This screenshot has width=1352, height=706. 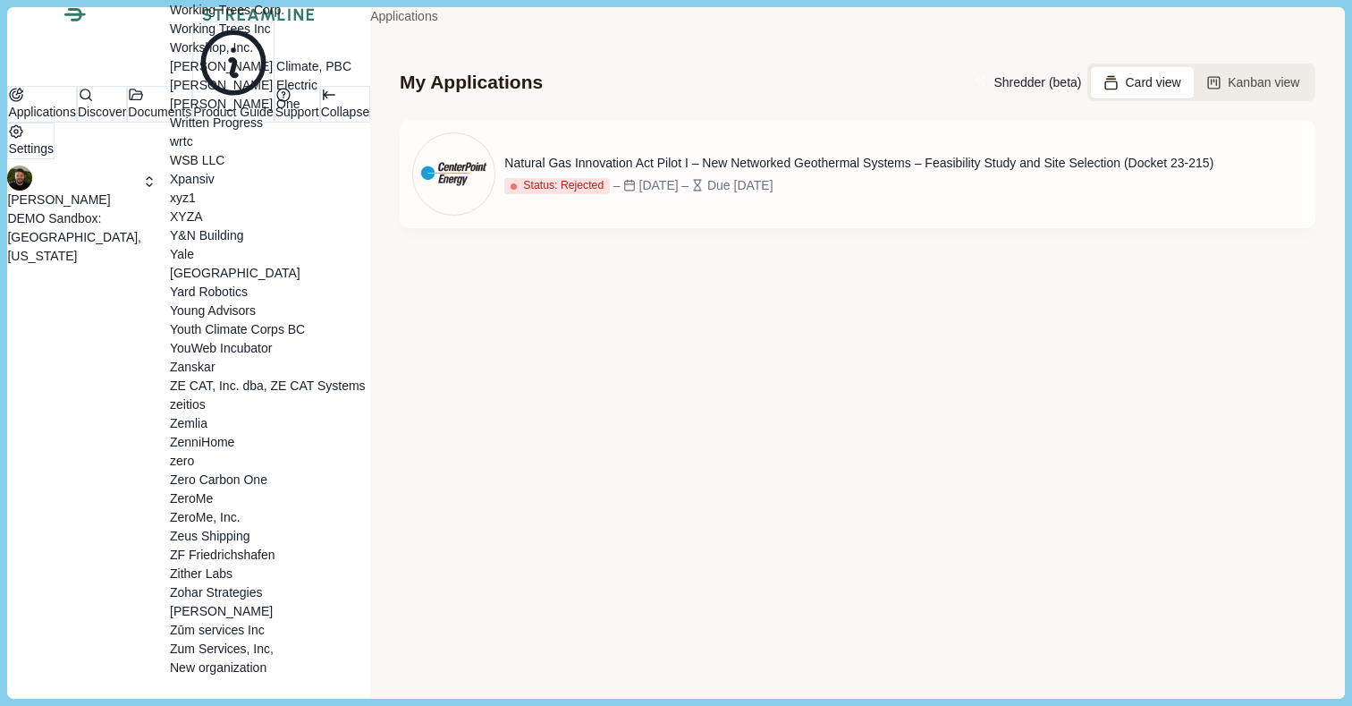 I want to click on button: Card view, so click(x=1142, y=82).